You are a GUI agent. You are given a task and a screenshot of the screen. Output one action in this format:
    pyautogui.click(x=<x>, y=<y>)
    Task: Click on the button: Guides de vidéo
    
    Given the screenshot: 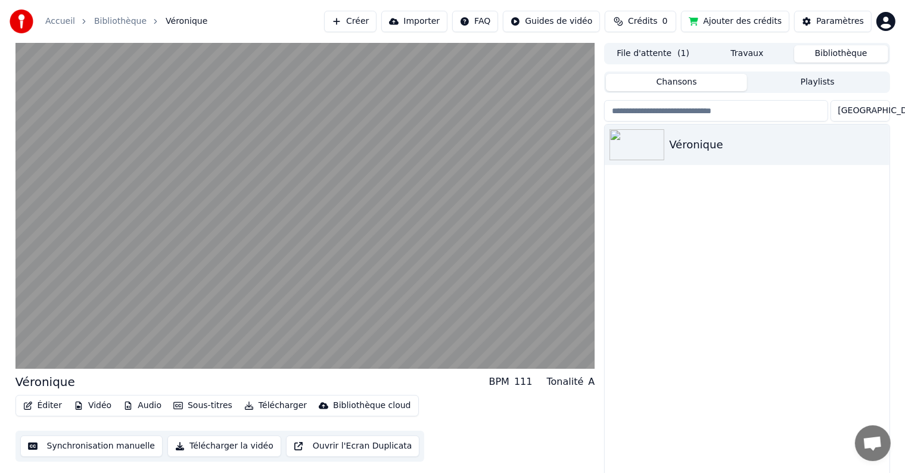 What is the action you would take?
    pyautogui.click(x=551, y=21)
    